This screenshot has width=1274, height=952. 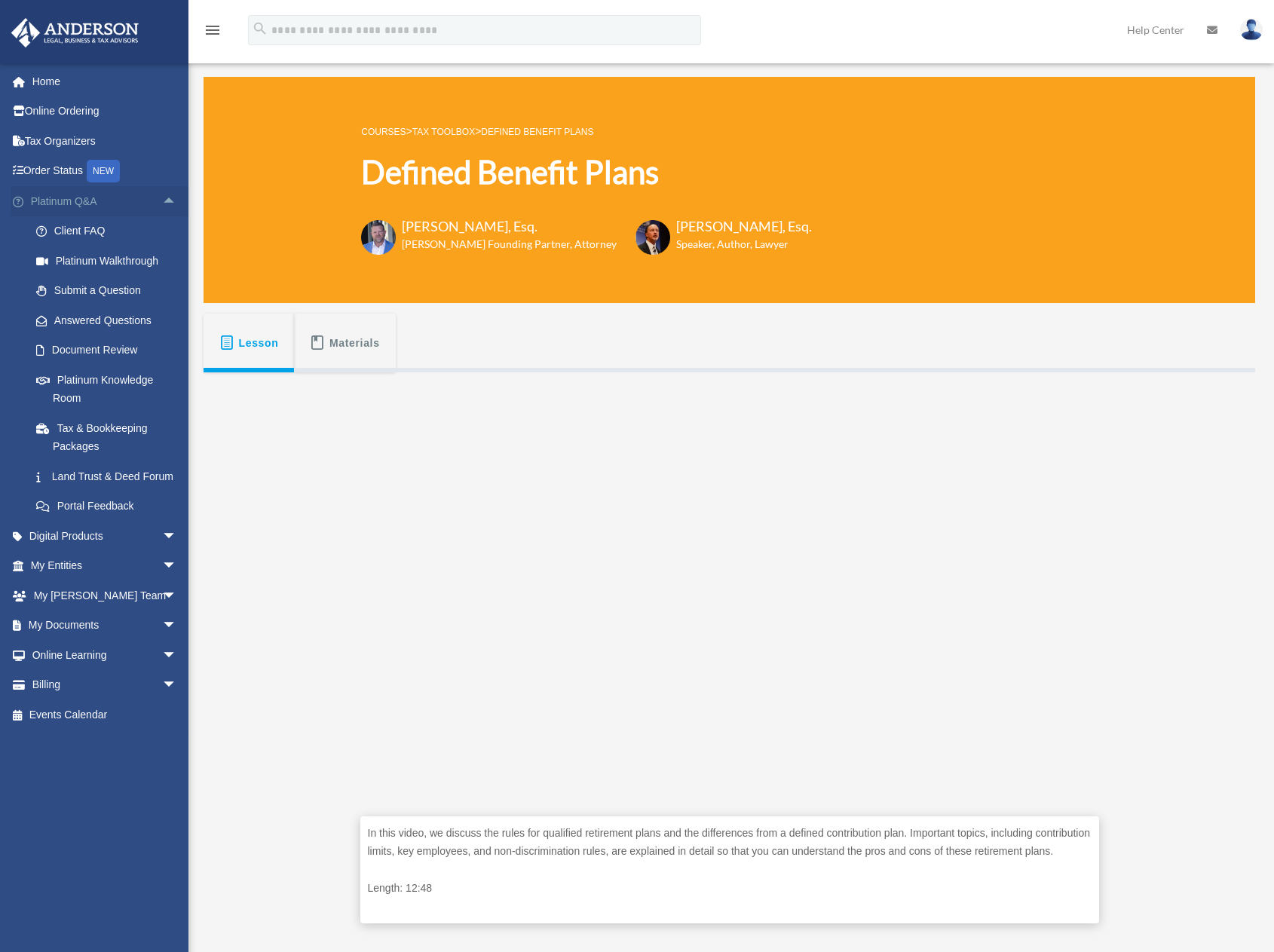 I want to click on img: User Pic, so click(x=1251, y=30).